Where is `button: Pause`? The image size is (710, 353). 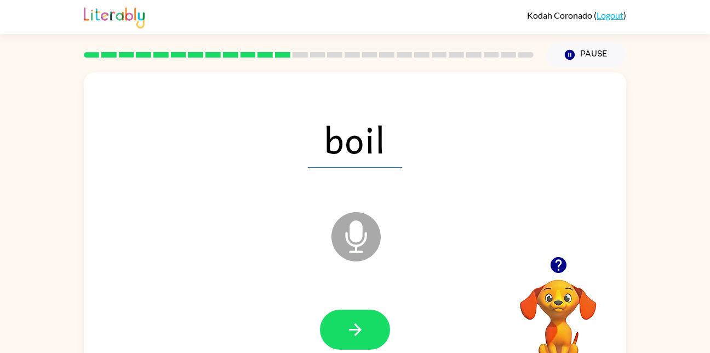 button: Pause is located at coordinates (586, 55).